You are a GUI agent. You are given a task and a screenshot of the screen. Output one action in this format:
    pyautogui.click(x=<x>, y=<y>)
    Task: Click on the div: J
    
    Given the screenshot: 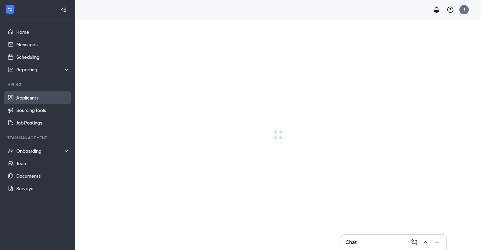 What is the action you would take?
    pyautogui.click(x=464, y=9)
    